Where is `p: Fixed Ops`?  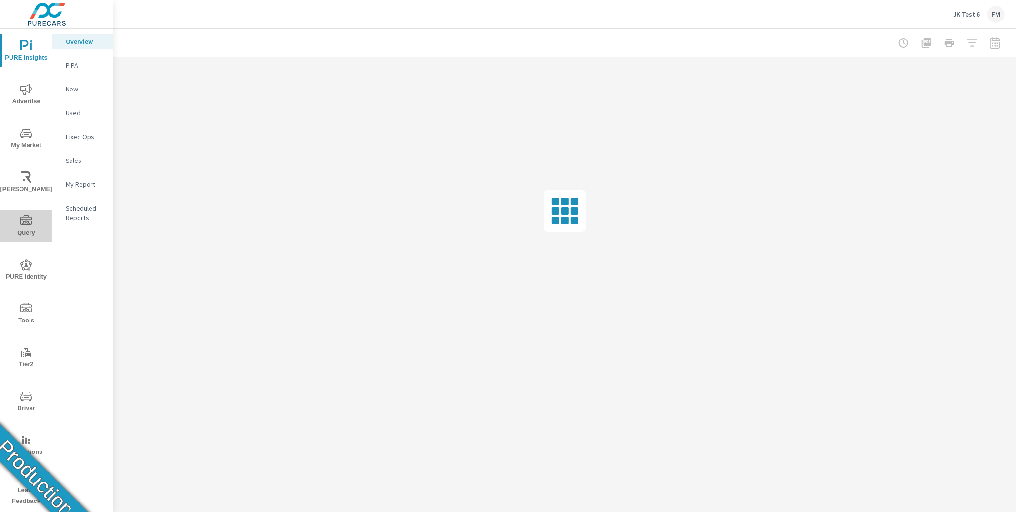
p: Fixed Ops is located at coordinates (85, 137).